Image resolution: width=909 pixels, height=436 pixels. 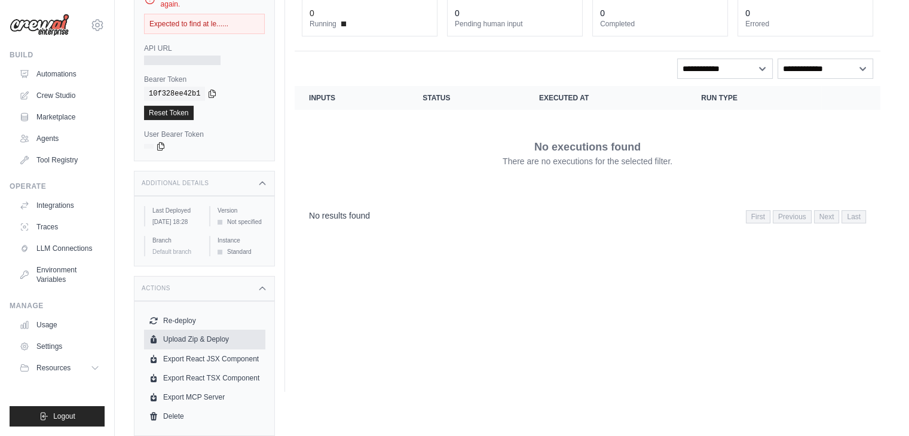 What do you see at coordinates (854, 217) in the screenshot?
I see `span: Last` at bounding box center [854, 217].